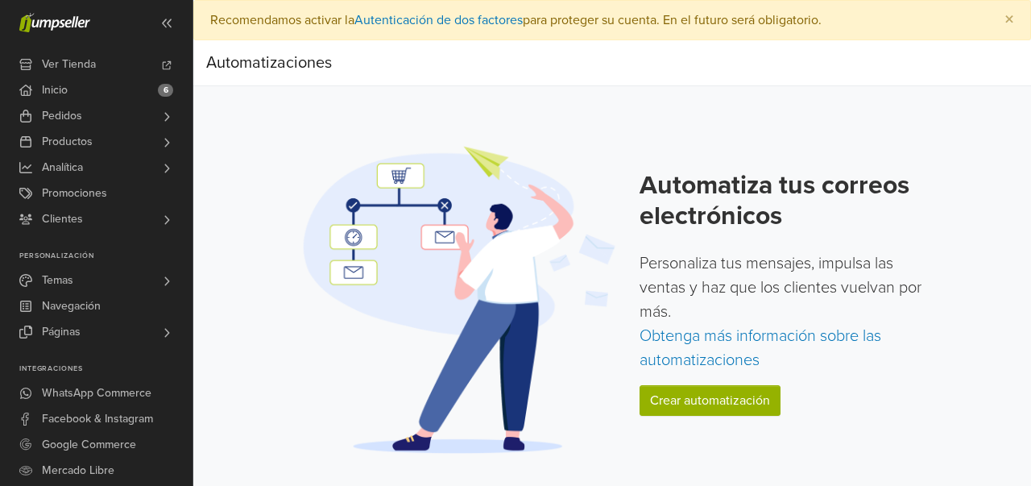 The image size is (1031, 486). Describe the element at coordinates (106, 256) in the screenshot. I see `p: Personalización` at that location.